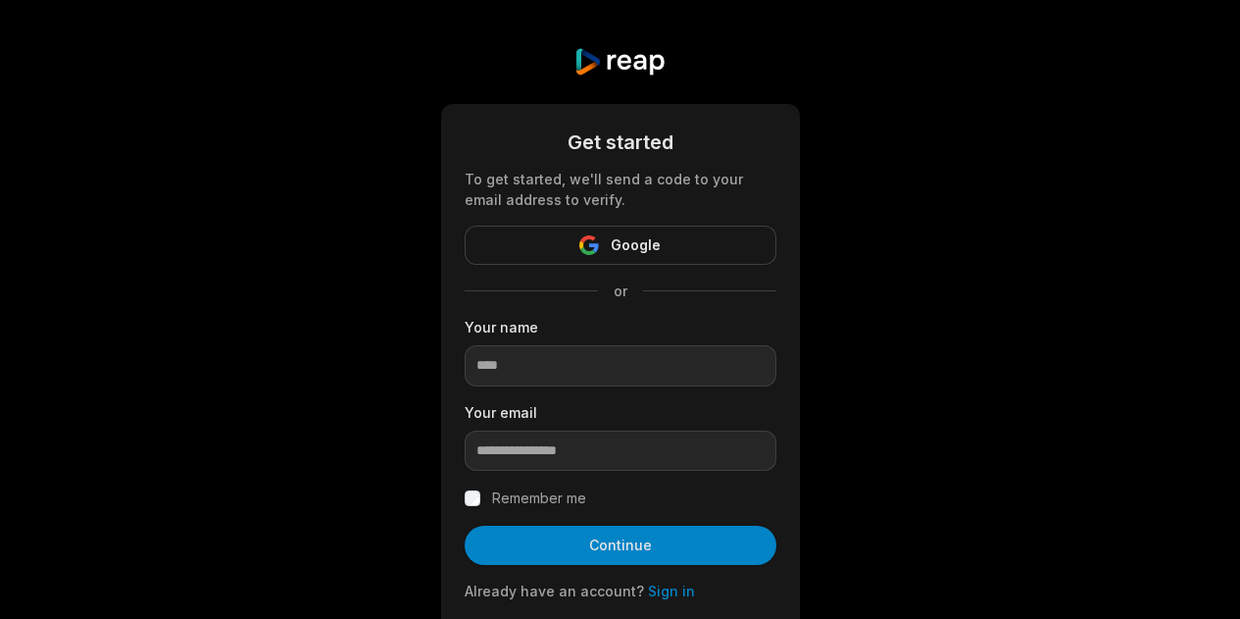  What do you see at coordinates (621, 412) in the screenshot?
I see `label: Your email` at bounding box center [621, 412].